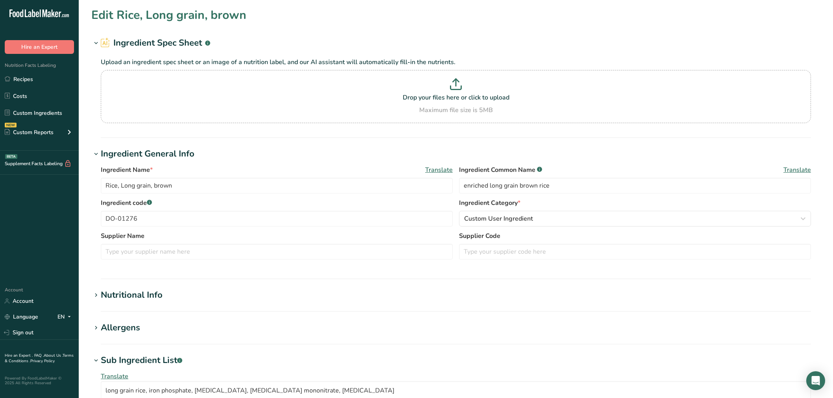  What do you see at coordinates (43, 361) in the screenshot?
I see `a: Privacy Policy` at bounding box center [43, 361].